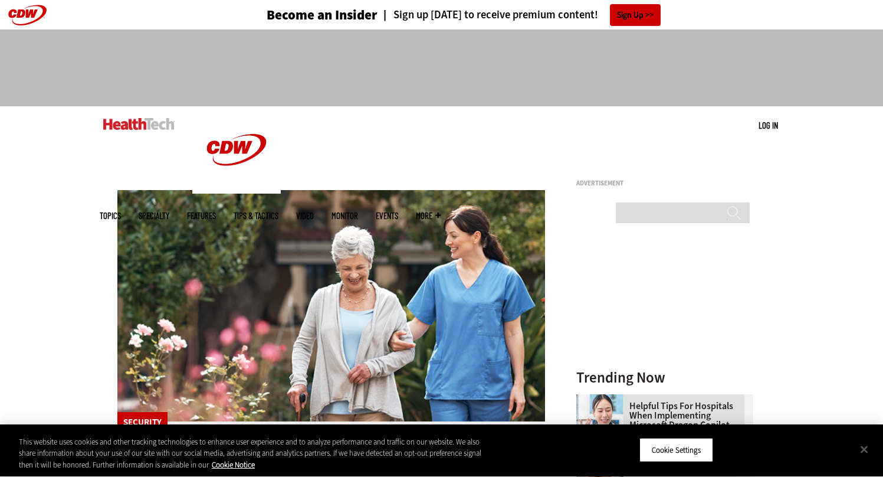  What do you see at coordinates (345, 215) in the screenshot?
I see `a: MonITor` at bounding box center [345, 215].